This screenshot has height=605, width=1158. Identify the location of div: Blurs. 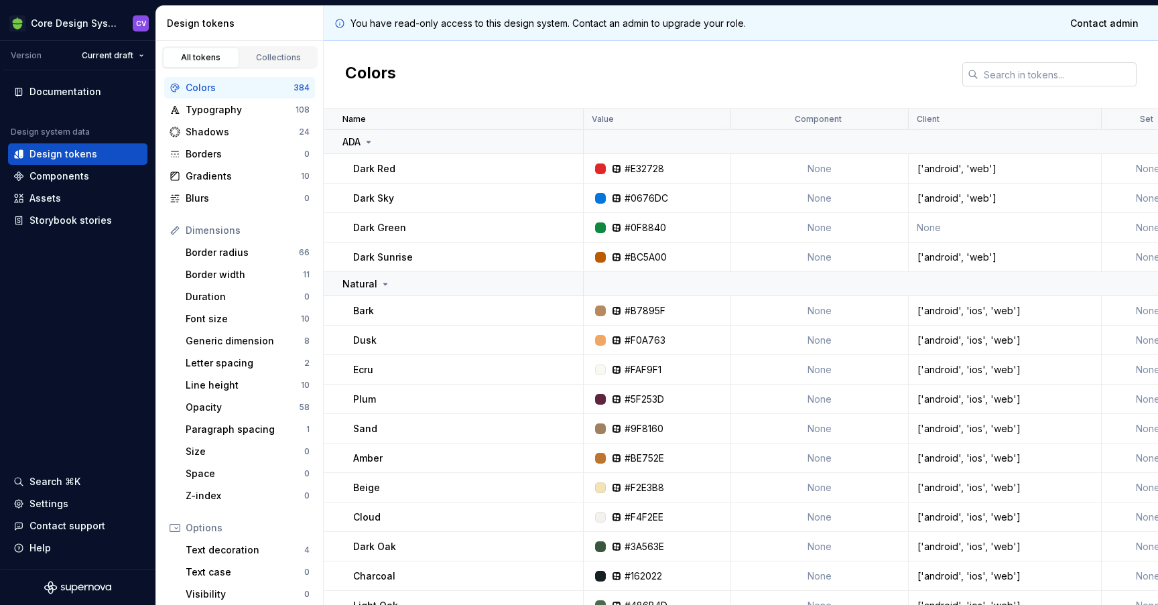
(245, 198).